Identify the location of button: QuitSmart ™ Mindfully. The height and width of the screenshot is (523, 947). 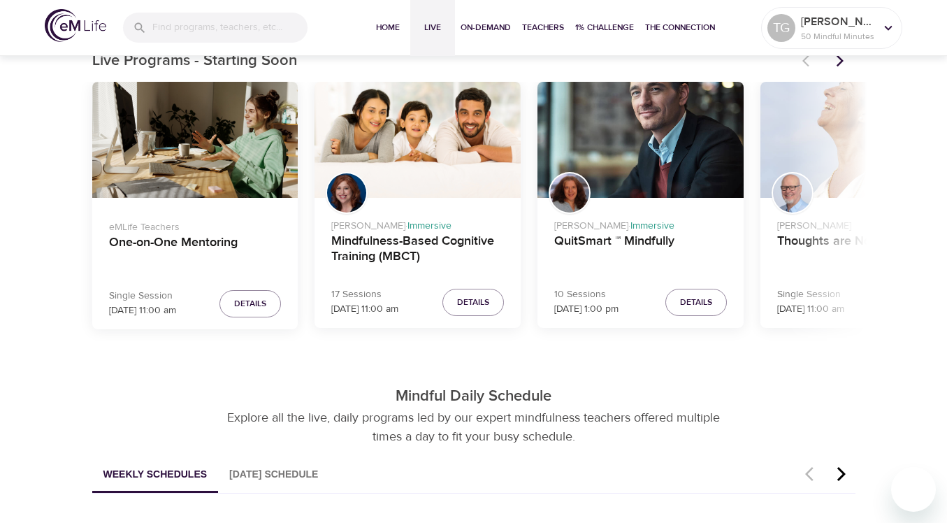
(640, 140).